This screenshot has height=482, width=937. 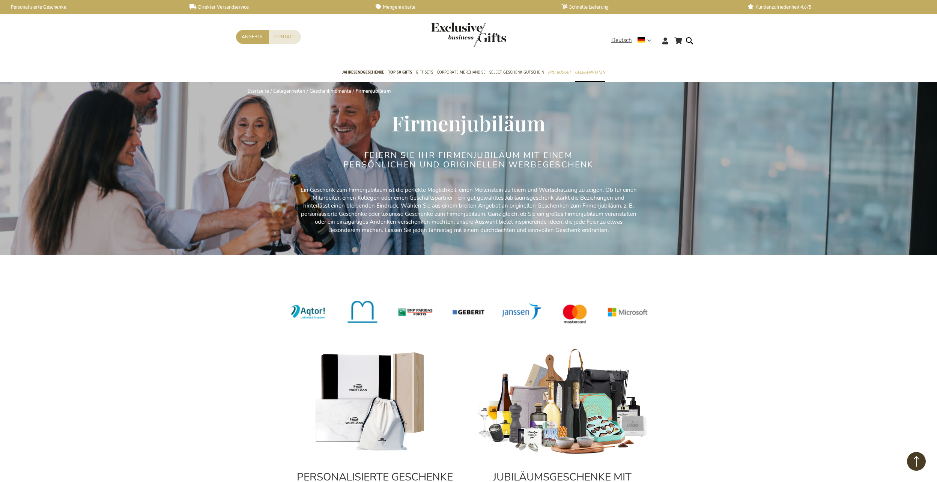 I want to click on a: Contact, so click(x=285, y=37).